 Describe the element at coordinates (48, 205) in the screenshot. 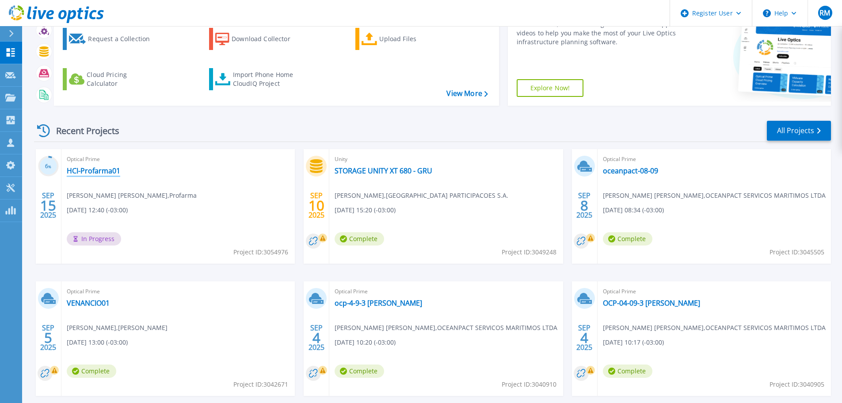

I see `span: 15` at that location.